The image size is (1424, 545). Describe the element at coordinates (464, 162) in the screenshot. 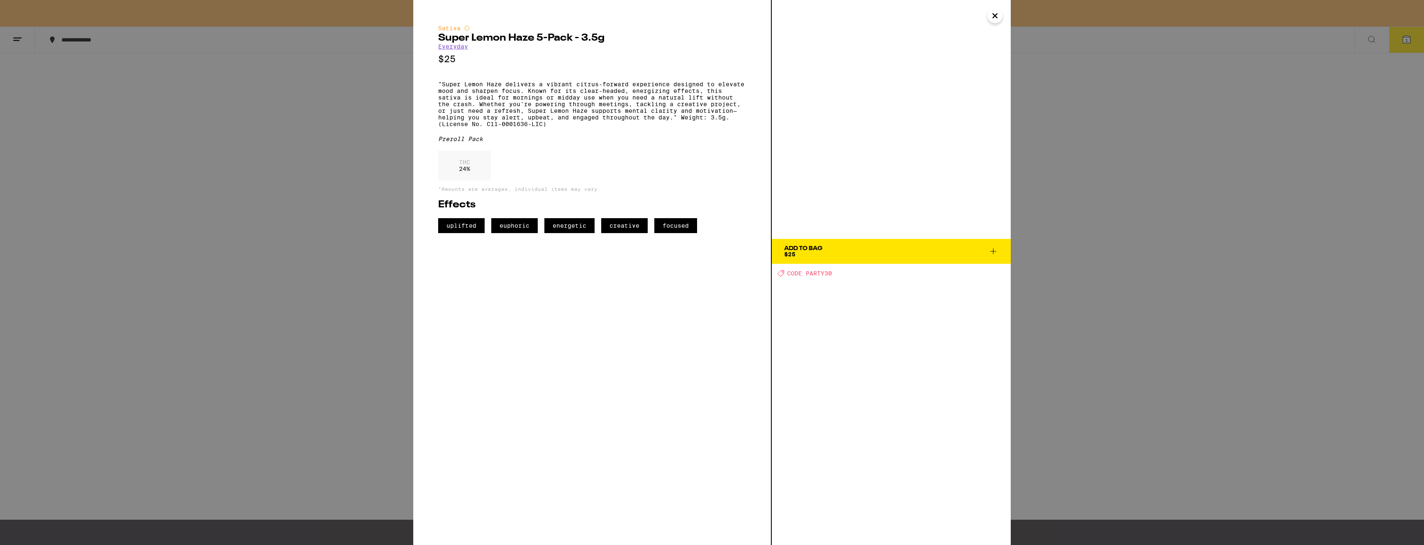

I see `p: THC` at that location.